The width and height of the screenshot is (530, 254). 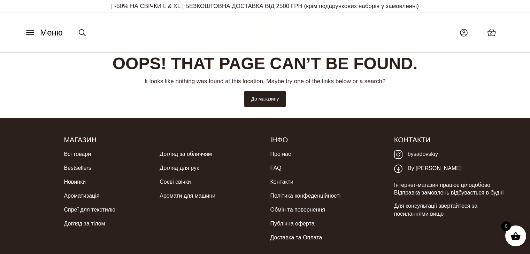 What do you see at coordinates (84, 224) in the screenshot?
I see `a: Догляд за тілом` at bounding box center [84, 224].